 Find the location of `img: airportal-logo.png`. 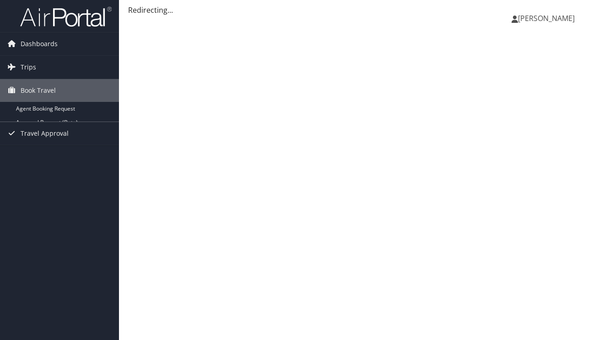

img: airportal-logo.png is located at coordinates (66, 16).